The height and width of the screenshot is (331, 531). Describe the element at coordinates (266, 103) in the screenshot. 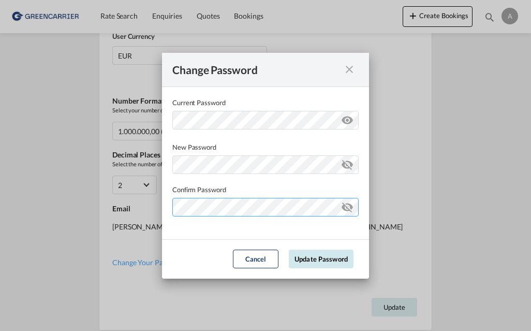

I see `label: Current Password` at that location.